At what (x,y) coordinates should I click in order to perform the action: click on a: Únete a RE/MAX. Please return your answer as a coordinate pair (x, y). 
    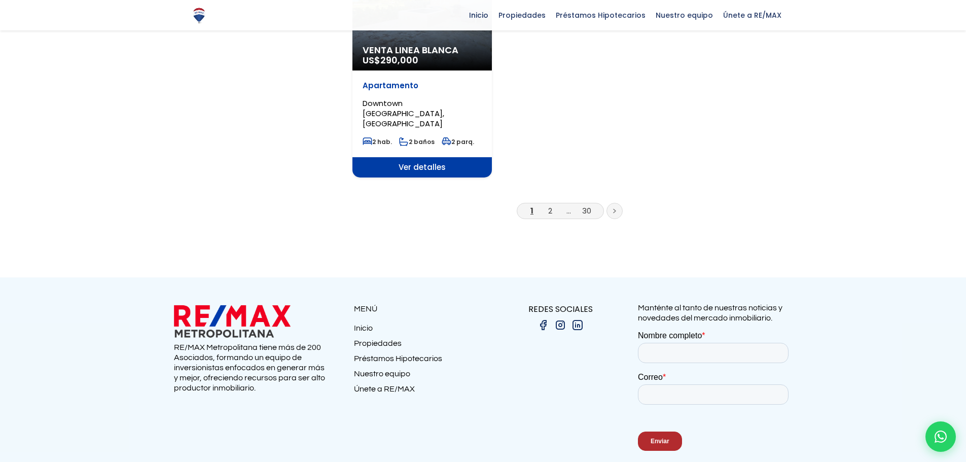
    Looking at the image, I should click on (418, 392).